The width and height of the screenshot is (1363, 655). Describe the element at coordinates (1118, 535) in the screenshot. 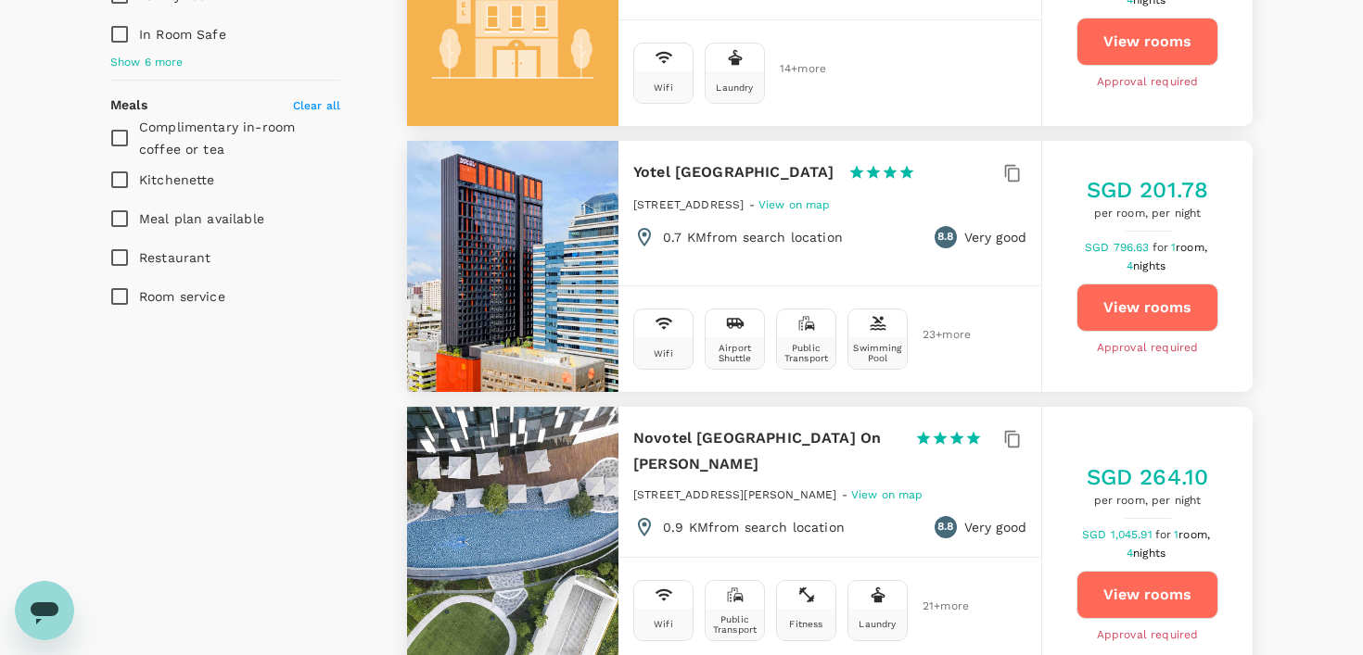

I see `span: SGD 1,045.91` at that location.